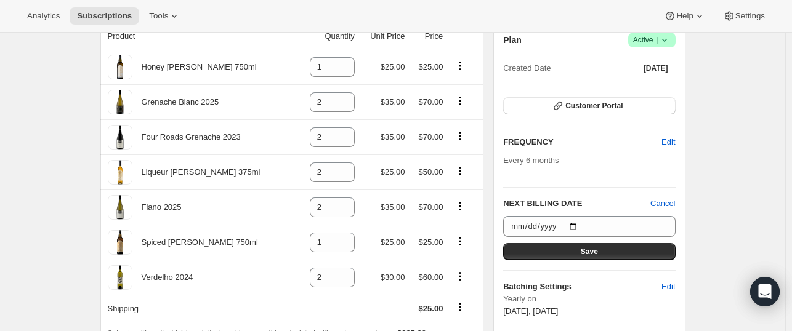  I want to click on div: Four Roads Grenache 2023, so click(187, 137).